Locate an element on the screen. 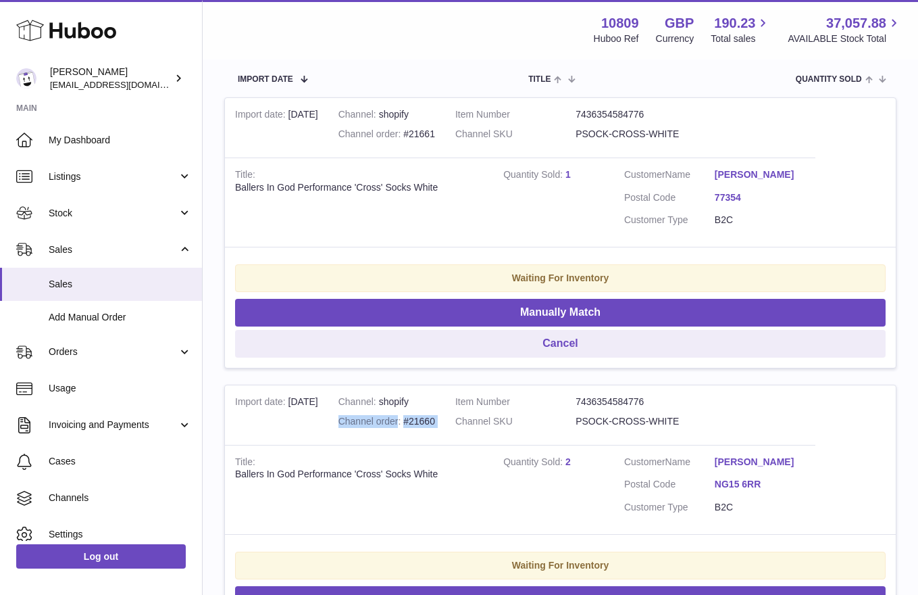 The height and width of the screenshot is (595, 918). img: shop@ballersingod.com is located at coordinates (26, 78).